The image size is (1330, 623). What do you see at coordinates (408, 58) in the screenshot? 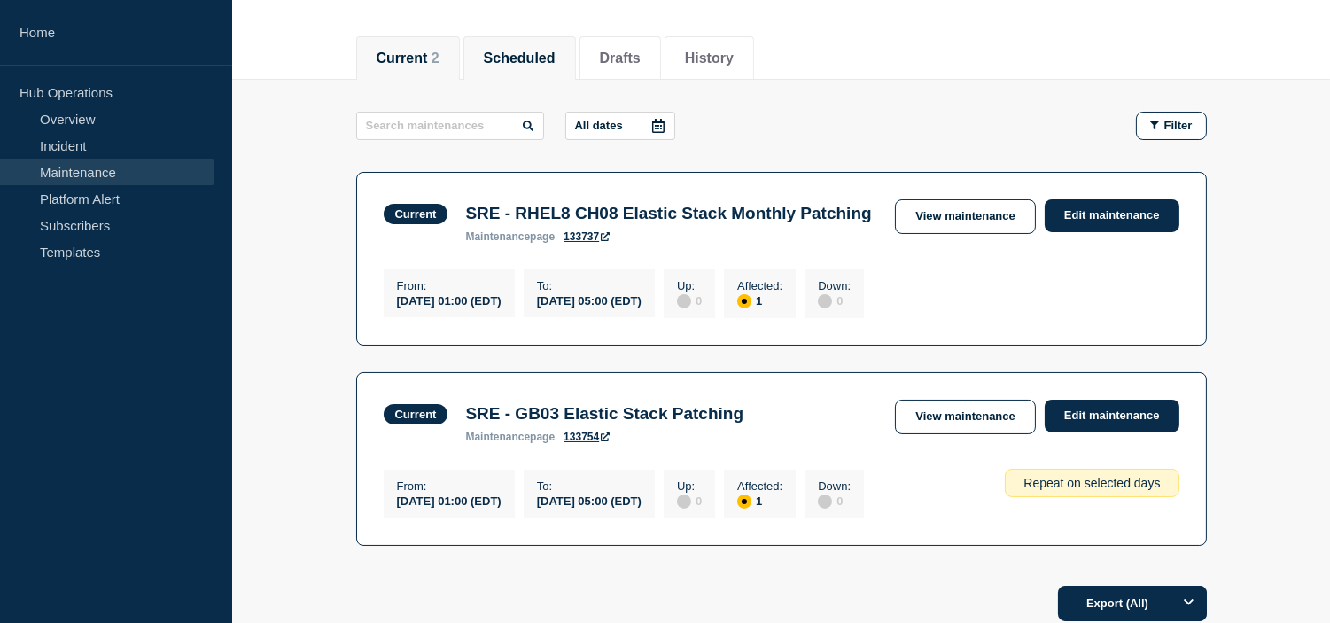
I see `button: Current 2` at bounding box center [408, 58].